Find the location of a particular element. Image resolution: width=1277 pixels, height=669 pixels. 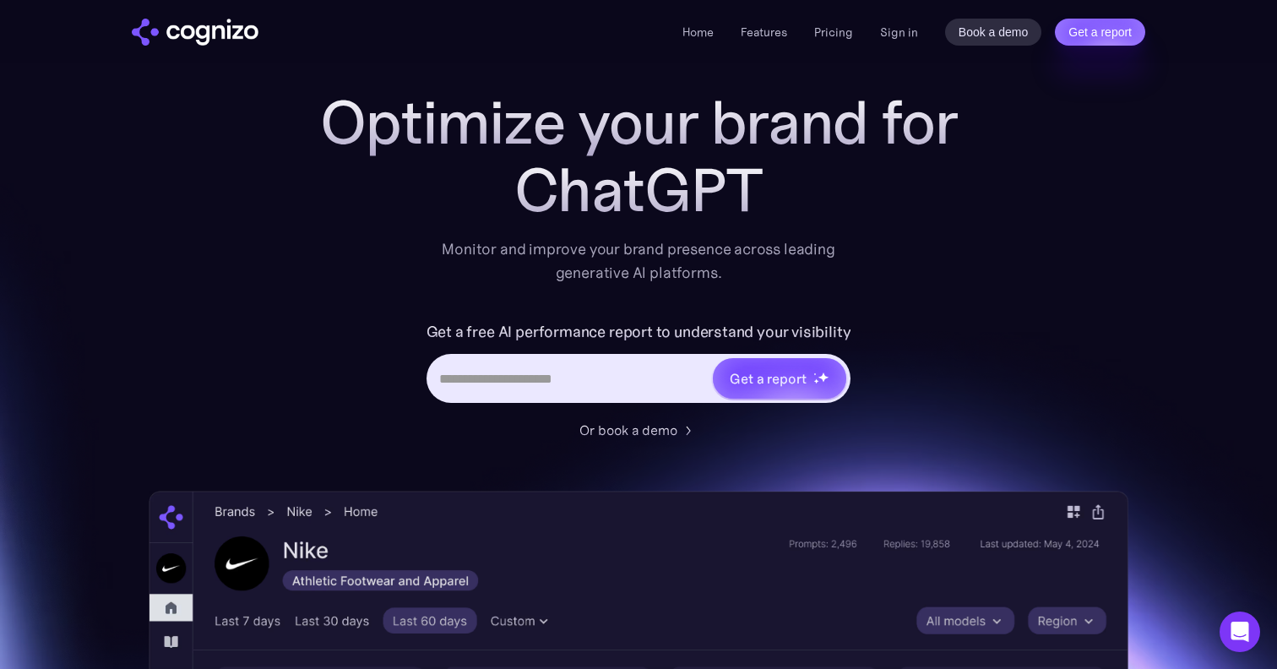

div: Open Intercom Messenger is located at coordinates (1239, 632).